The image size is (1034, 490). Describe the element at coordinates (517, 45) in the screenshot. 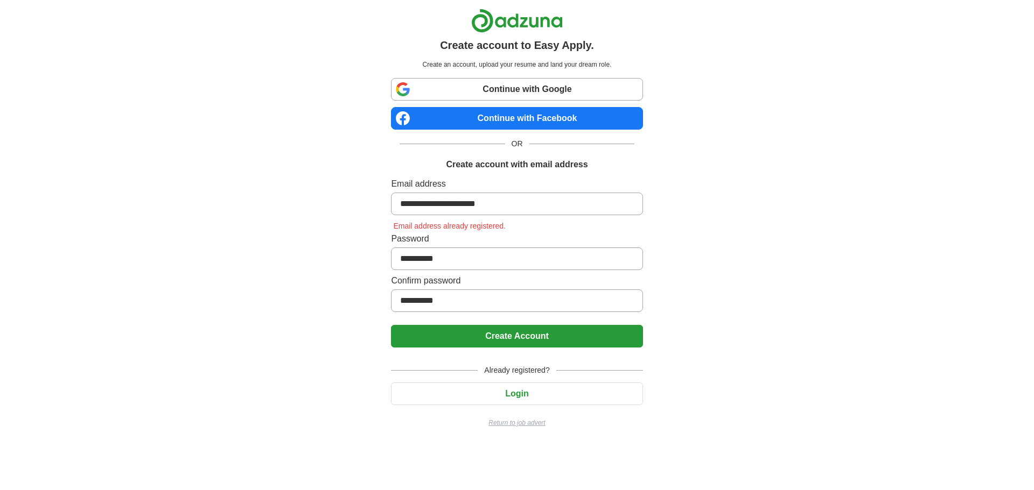

I see `h1: Create account to Easy Apply.` at that location.